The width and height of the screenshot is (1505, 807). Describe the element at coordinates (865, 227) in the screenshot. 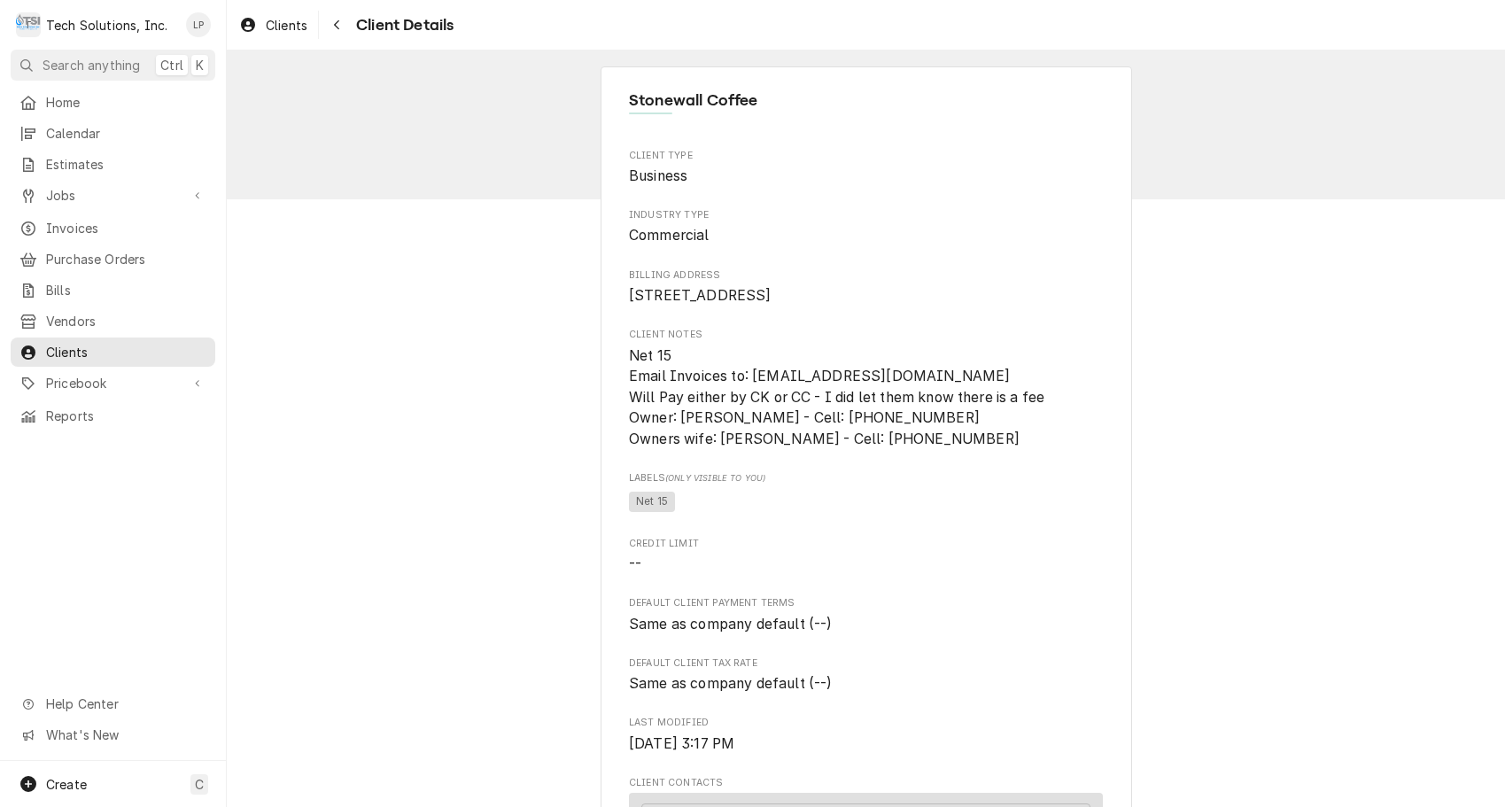

I see `div: Industry Type` at that location.